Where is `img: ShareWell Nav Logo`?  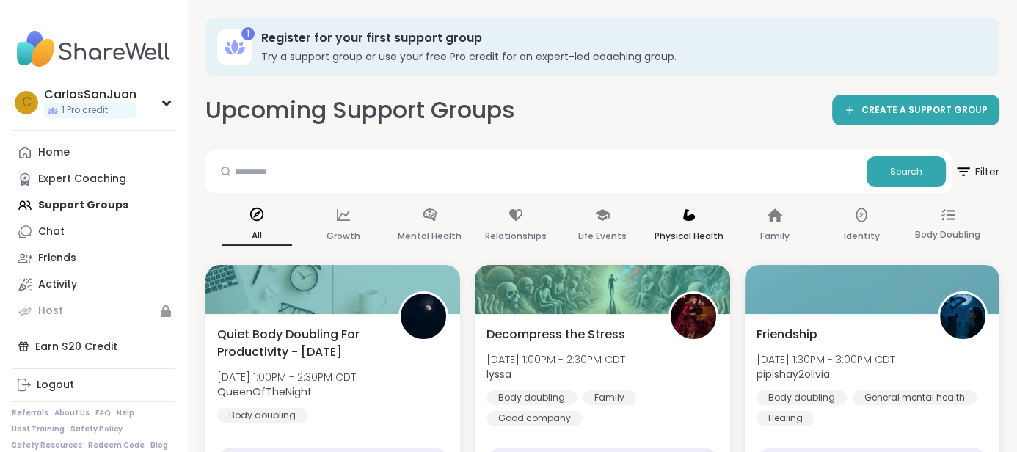 img: ShareWell Nav Logo is located at coordinates (93, 49).